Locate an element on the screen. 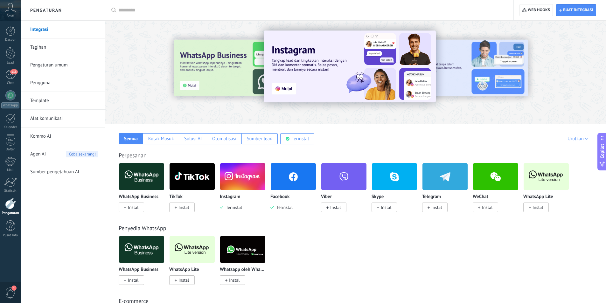  li: Tagihan is located at coordinates (63, 47).